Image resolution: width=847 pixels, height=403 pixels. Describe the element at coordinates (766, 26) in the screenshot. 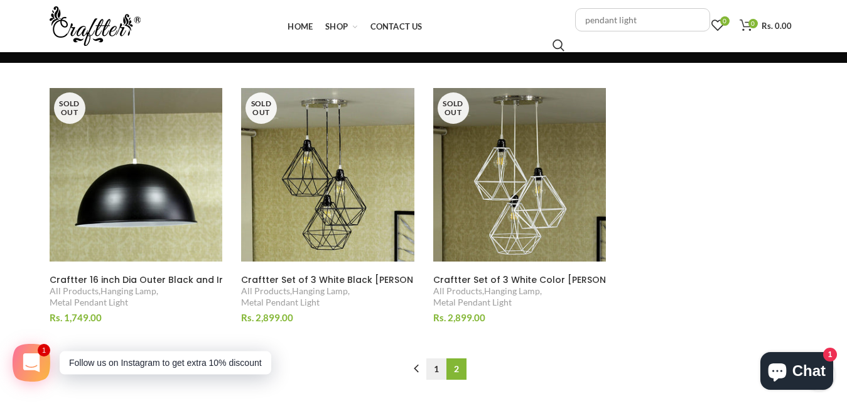

I see `a: 0 Rs. 0.00` at that location.